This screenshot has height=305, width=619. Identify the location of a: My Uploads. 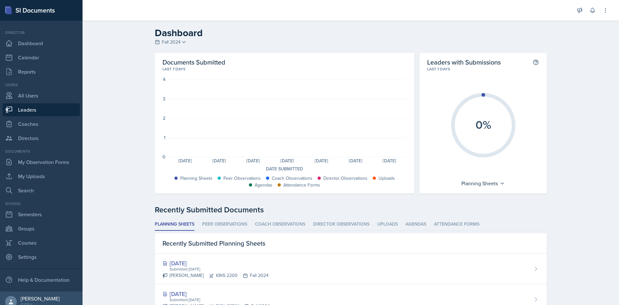
(41, 176).